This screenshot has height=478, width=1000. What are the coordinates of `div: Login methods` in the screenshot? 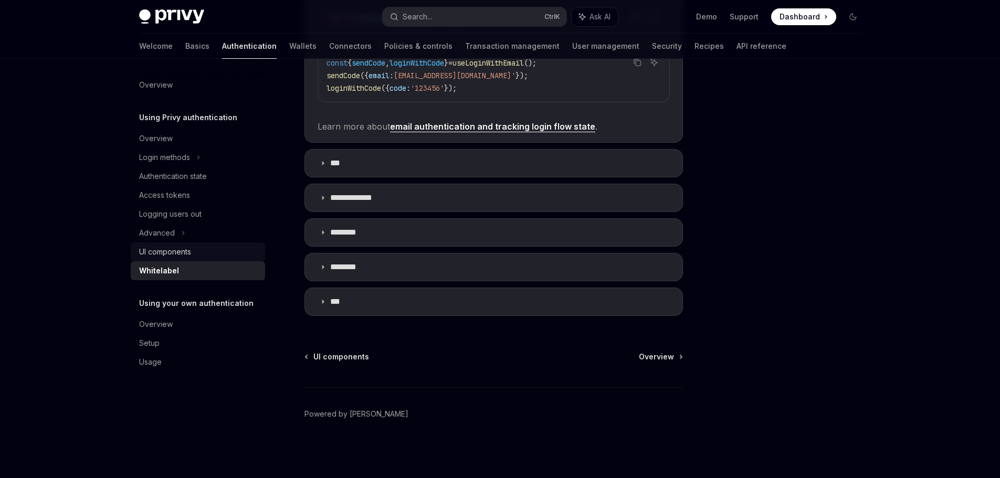 It's located at (164, 157).